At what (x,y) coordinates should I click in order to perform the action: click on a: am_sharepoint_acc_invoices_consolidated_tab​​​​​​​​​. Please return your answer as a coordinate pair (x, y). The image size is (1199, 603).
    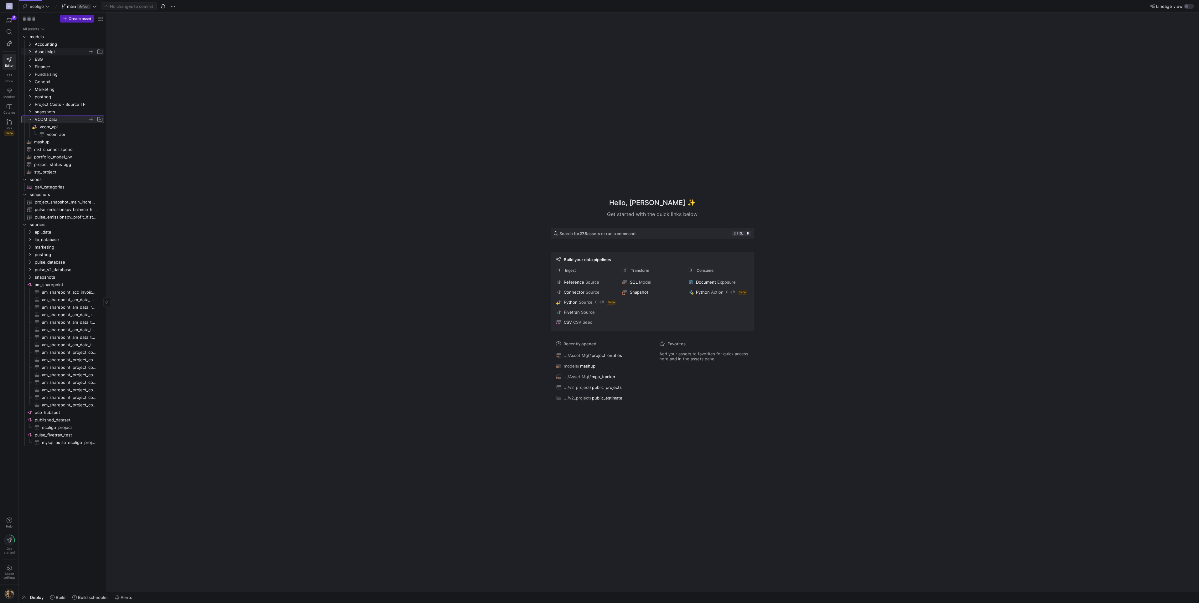
    Looking at the image, I should click on (63, 292).